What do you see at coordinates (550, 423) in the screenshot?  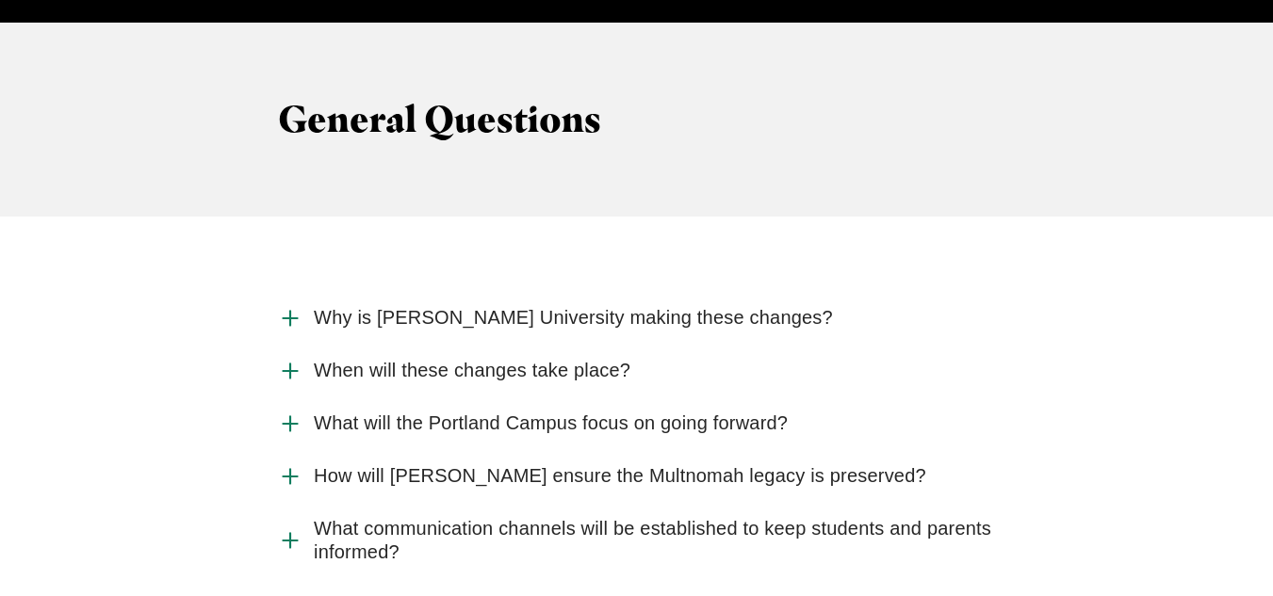 I see `span: What will the Portland Campus focus on going forward?` at bounding box center [550, 423].